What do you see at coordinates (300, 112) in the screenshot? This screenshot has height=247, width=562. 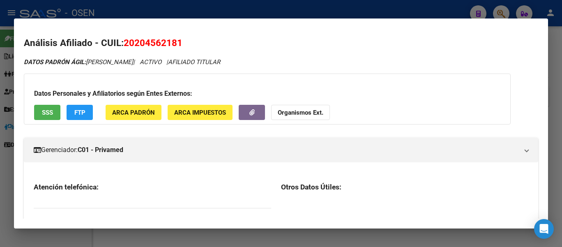 I see `button: Organismos Ext.` at bounding box center [300, 112].